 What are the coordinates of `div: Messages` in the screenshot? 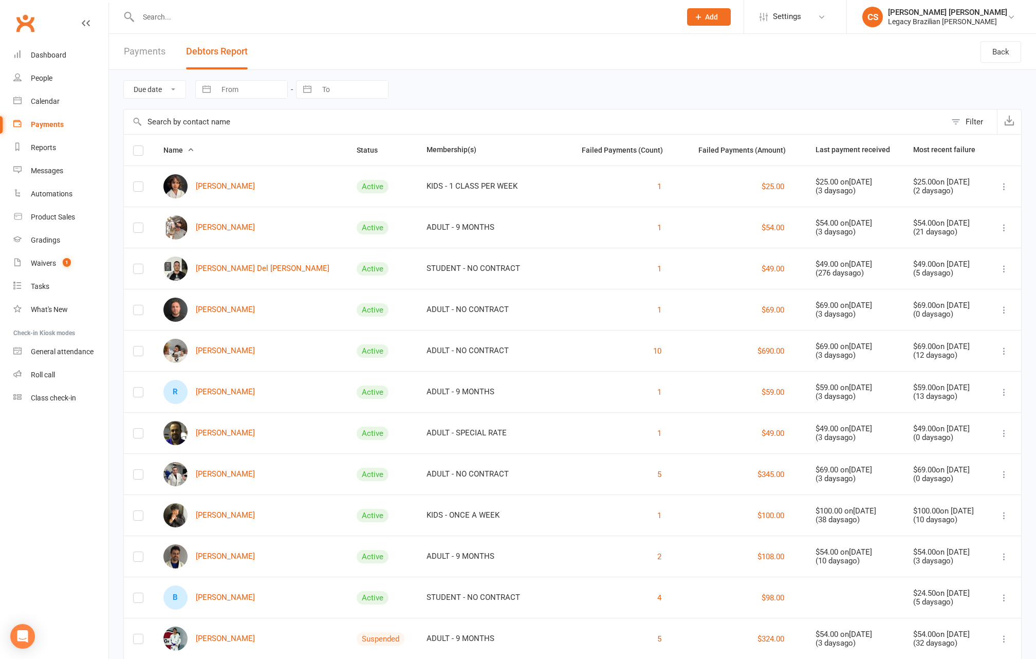 It's located at (47, 171).